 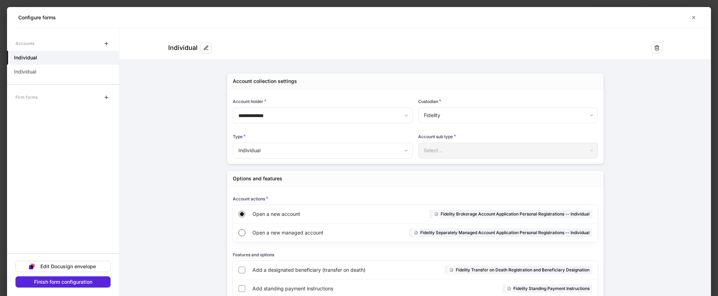 I want to click on div: Finish form configuration, so click(x=63, y=282).